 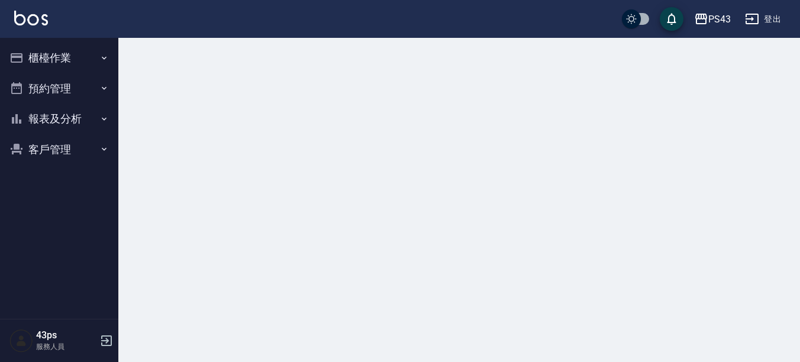 What do you see at coordinates (763, 19) in the screenshot?
I see `button: 登出` at bounding box center [763, 19].